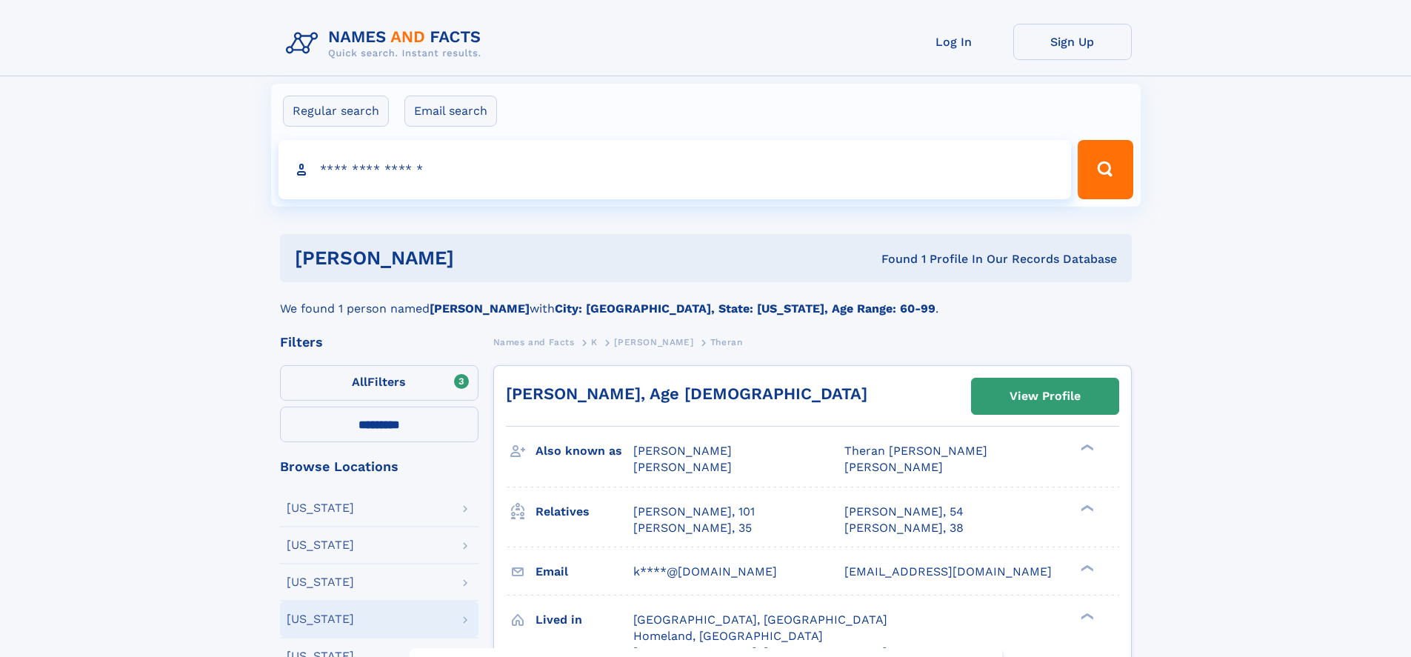 This screenshot has height=657, width=1411. I want to click on div: Browse Locations, so click(379, 467).